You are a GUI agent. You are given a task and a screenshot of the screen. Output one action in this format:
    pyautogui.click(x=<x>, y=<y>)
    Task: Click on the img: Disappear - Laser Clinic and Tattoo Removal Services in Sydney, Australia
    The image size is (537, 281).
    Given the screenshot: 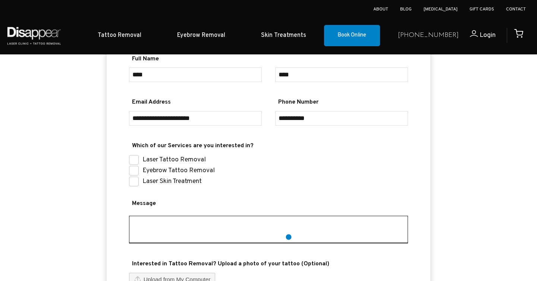 What is the action you would take?
    pyautogui.click(x=34, y=35)
    